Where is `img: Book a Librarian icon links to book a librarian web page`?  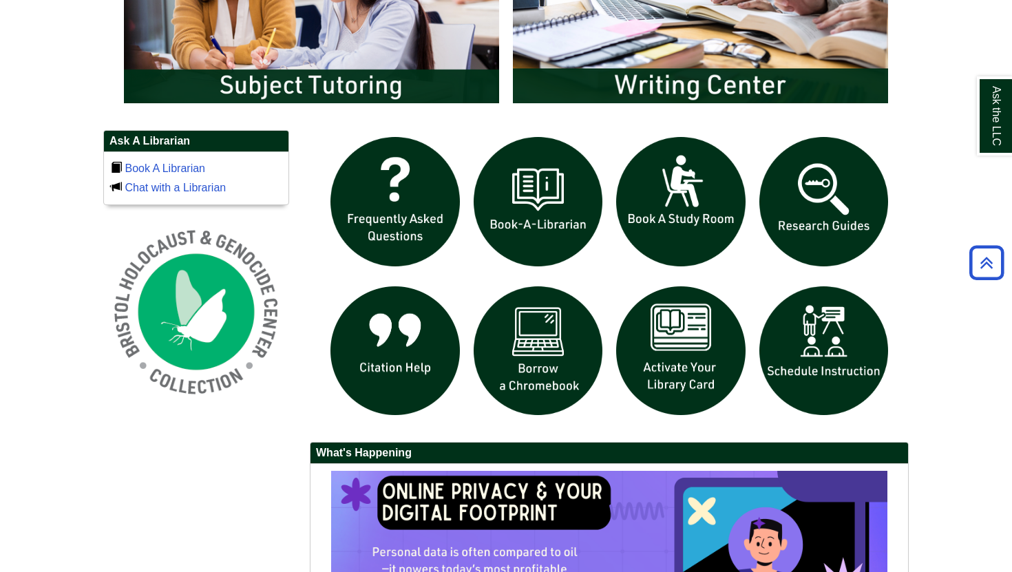
img: Book a Librarian icon links to book a librarian web page is located at coordinates (538, 202).